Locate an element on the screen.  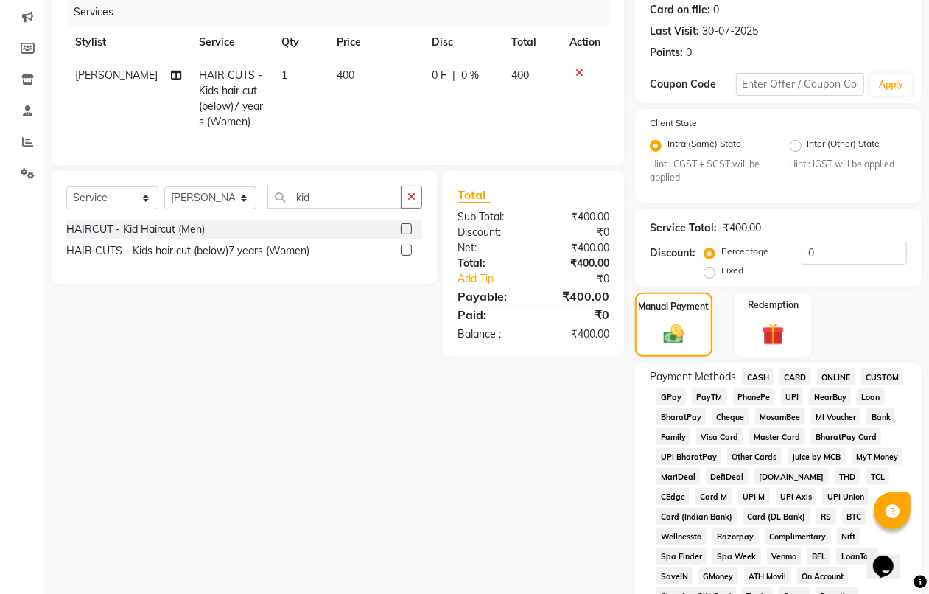
th: Stylist is located at coordinates (128, 42).